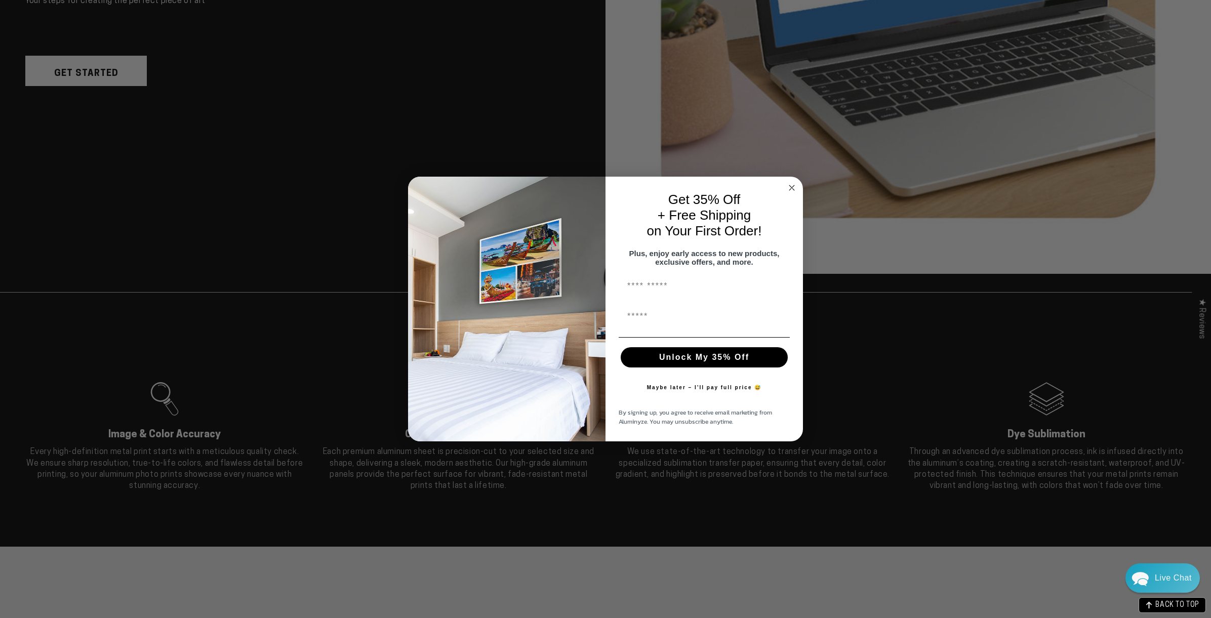 This screenshot has height=618, width=1211. I want to click on span: on Your First Order!, so click(704, 231).